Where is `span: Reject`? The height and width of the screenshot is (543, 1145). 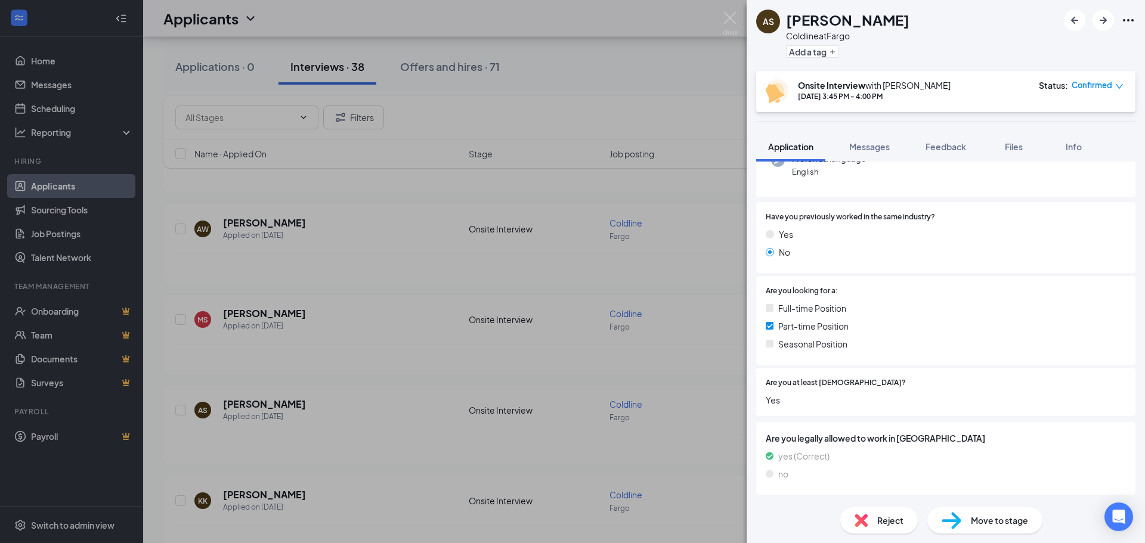
span: Reject is located at coordinates (891, 521).